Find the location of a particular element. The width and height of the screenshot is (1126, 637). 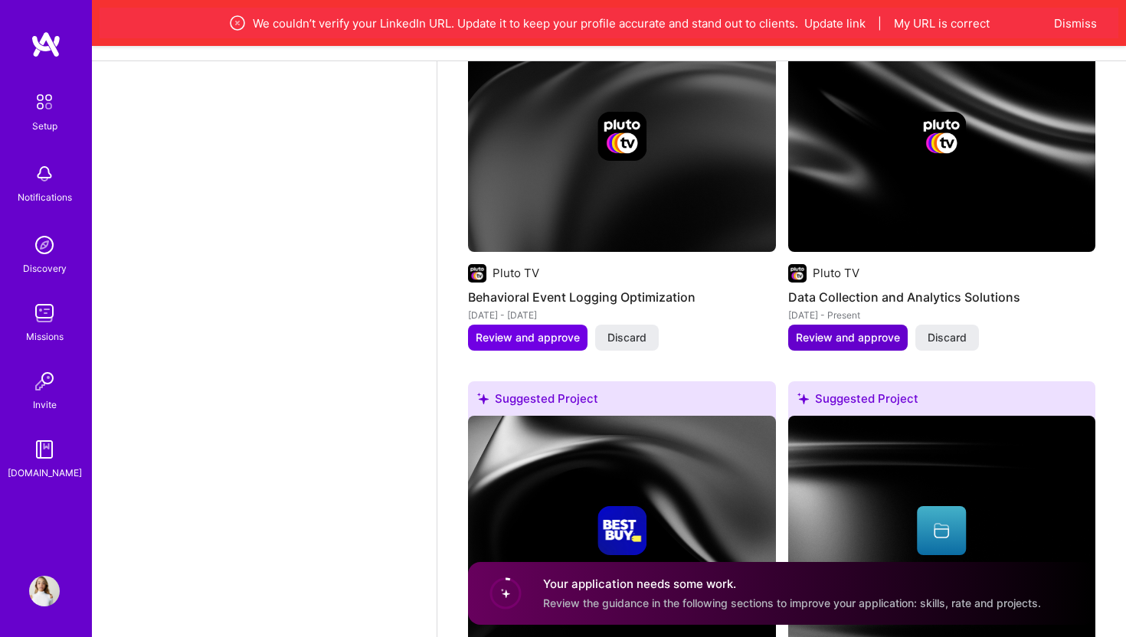

button: Dismiss is located at coordinates (1076, 23).